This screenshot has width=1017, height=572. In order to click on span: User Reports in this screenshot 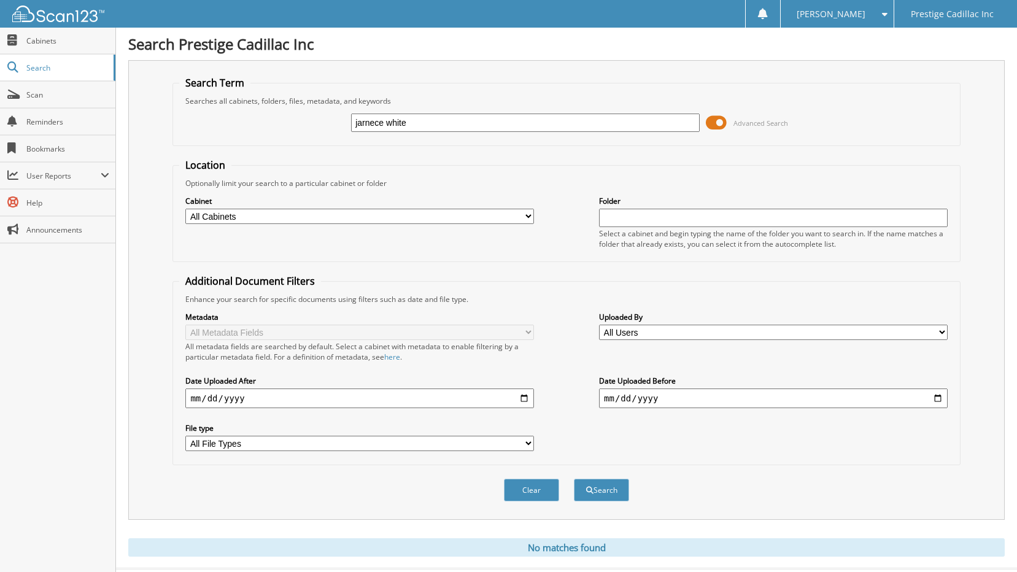, I will do `click(63, 176)`.